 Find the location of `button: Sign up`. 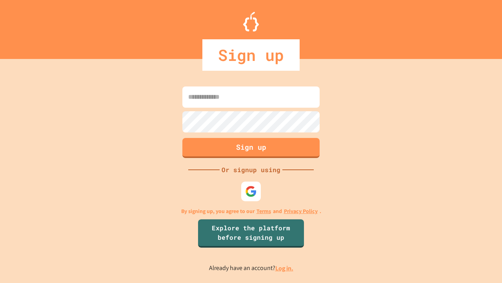

button: Sign up is located at coordinates (251, 148).